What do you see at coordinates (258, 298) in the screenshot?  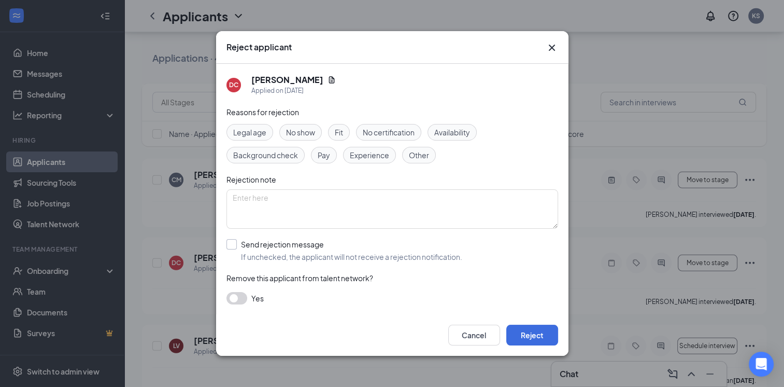 I see `span: Yes` at bounding box center [258, 298].